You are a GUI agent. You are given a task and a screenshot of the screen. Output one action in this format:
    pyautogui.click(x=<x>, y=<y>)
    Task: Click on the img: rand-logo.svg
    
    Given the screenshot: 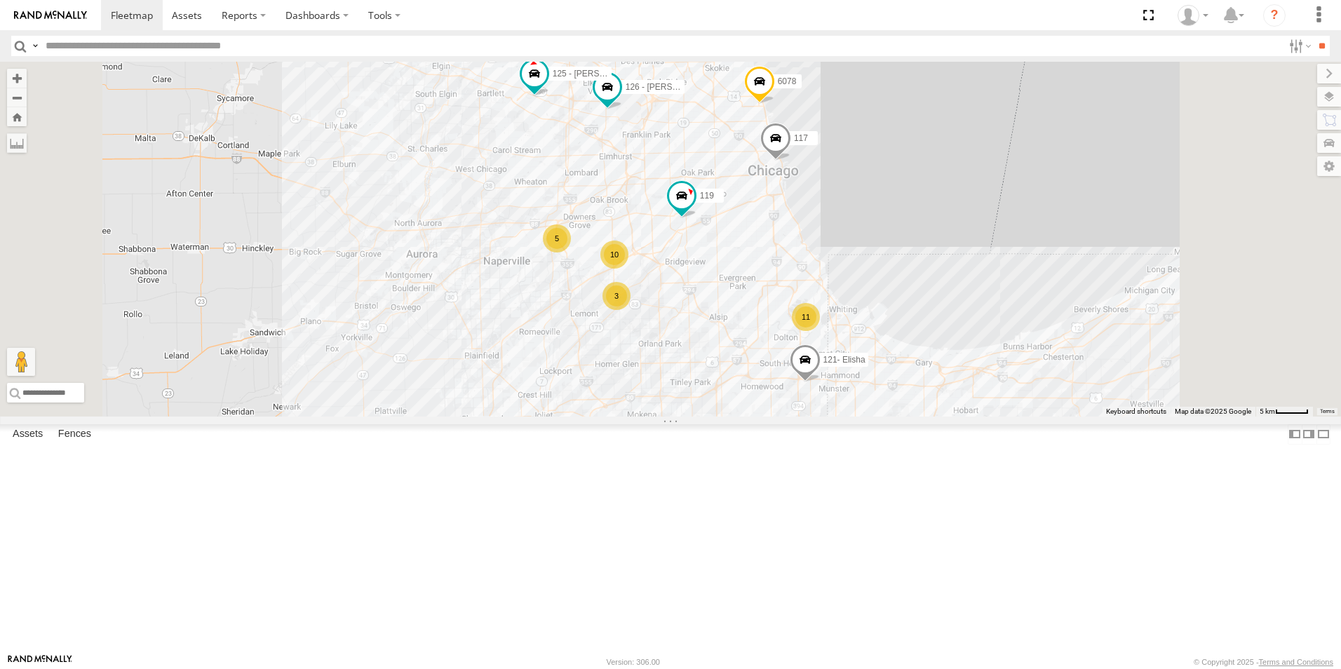 What is the action you would take?
    pyautogui.click(x=51, y=15)
    